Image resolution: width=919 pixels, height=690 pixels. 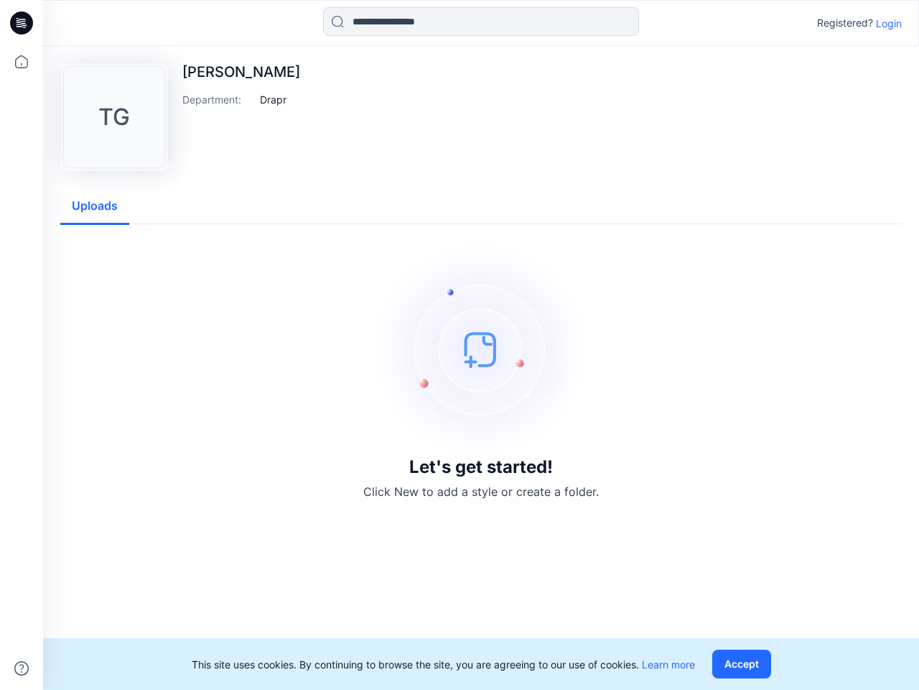 What do you see at coordinates (742, 664) in the screenshot?
I see `button: Accept` at bounding box center [742, 664].